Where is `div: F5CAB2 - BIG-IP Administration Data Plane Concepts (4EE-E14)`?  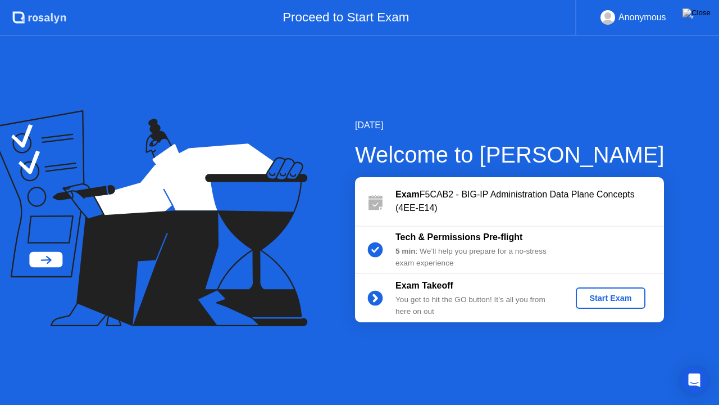 div: F5CAB2 - BIG-IP Administration Data Plane Concepts (4EE-E14) is located at coordinates (530, 201).